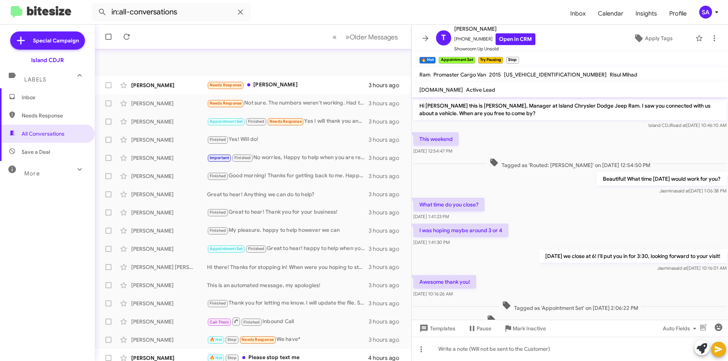 This screenshot has width=728, height=361. Describe the element at coordinates (525, 329) in the screenshot. I see `button: Mark Inactive` at that location.